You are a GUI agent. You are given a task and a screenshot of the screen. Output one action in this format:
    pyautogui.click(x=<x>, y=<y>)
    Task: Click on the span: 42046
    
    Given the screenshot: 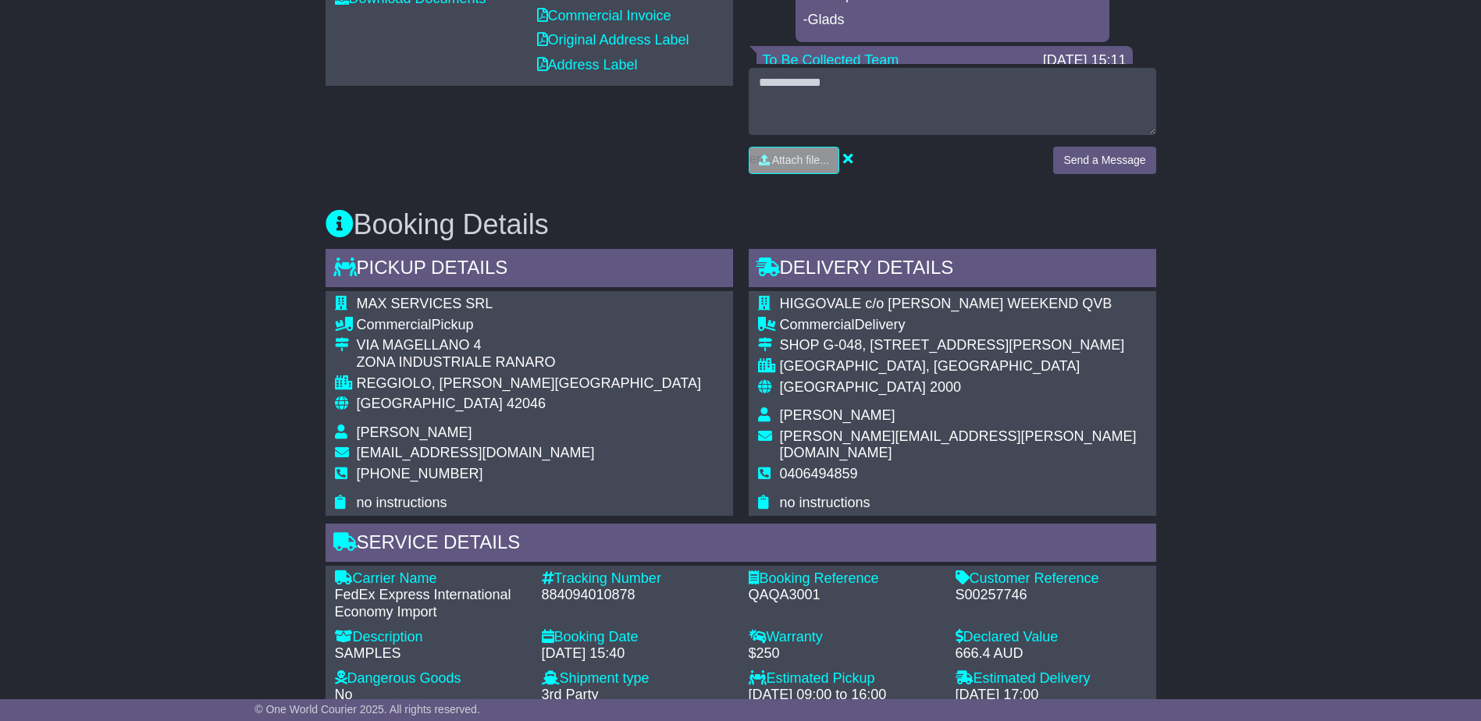 What is the action you would take?
    pyautogui.click(x=526, y=404)
    